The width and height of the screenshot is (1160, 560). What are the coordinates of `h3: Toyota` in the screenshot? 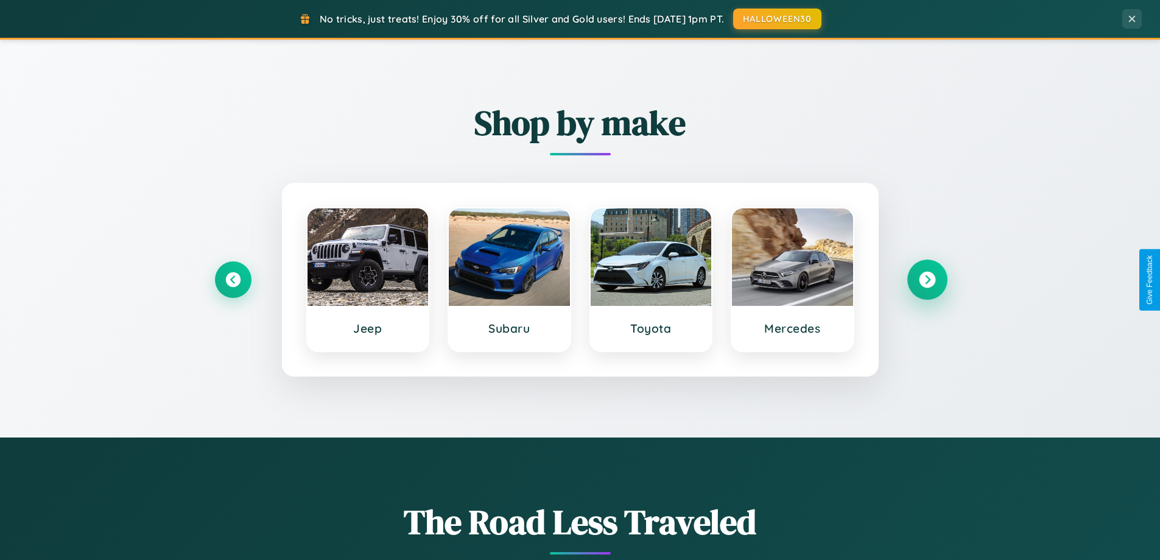 It's located at (651, 328).